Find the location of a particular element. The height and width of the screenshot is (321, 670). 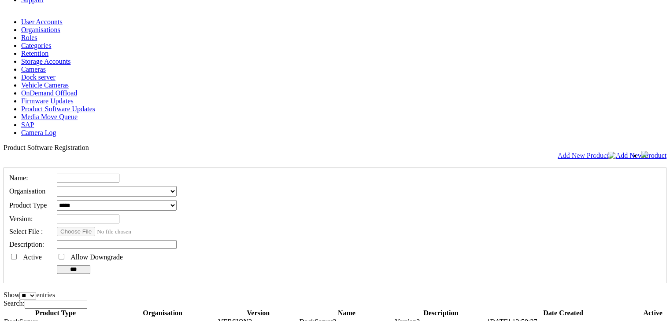

a: SAP is located at coordinates (27, 125).